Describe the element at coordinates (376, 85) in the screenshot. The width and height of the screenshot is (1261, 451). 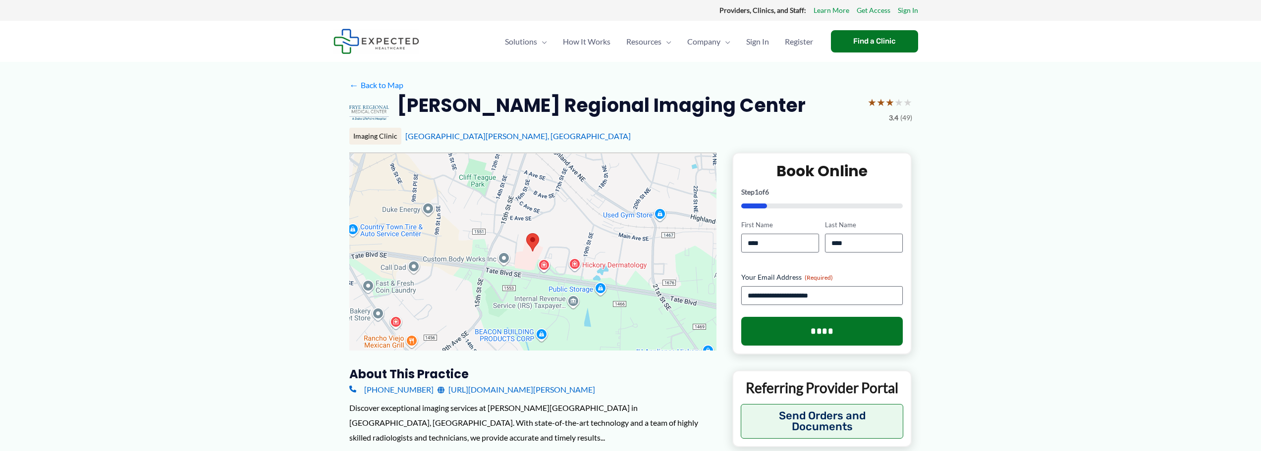
I see `a: ←Back to Map` at that location.